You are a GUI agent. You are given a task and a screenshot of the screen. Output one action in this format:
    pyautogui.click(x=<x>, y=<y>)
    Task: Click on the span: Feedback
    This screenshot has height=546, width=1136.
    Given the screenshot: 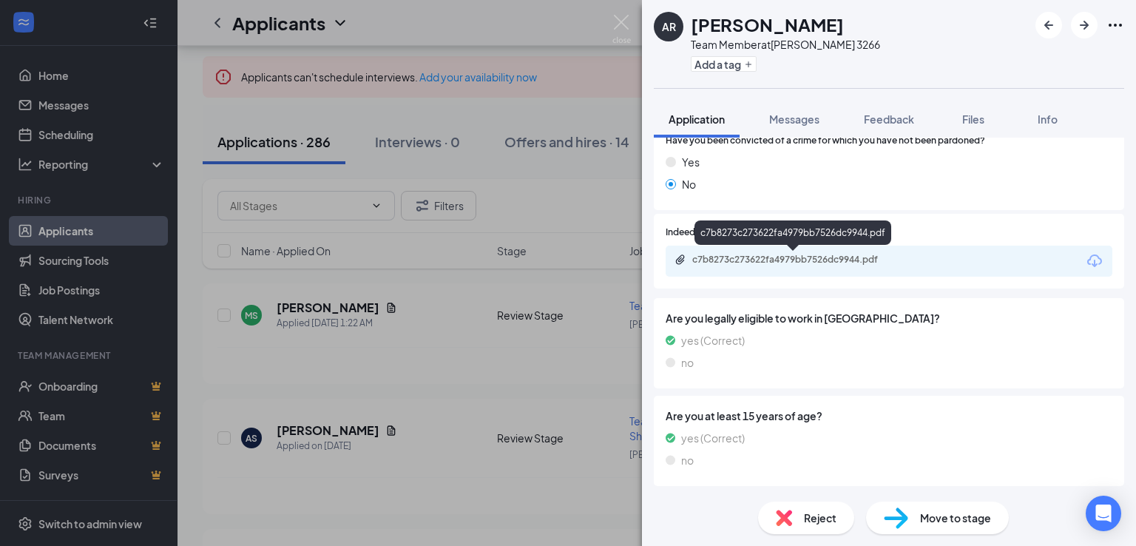 What is the action you would take?
    pyautogui.click(x=889, y=119)
    